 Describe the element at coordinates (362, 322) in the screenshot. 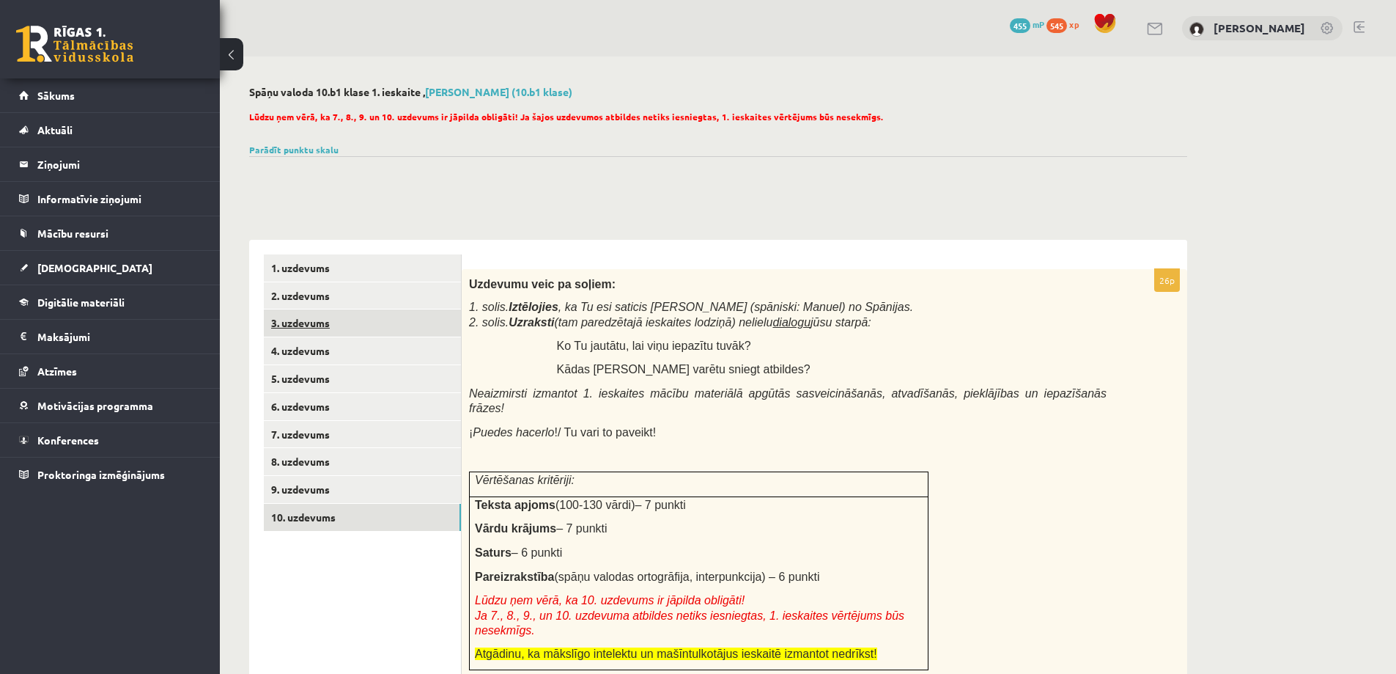

I see `a: 3. uzdevums` at that location.